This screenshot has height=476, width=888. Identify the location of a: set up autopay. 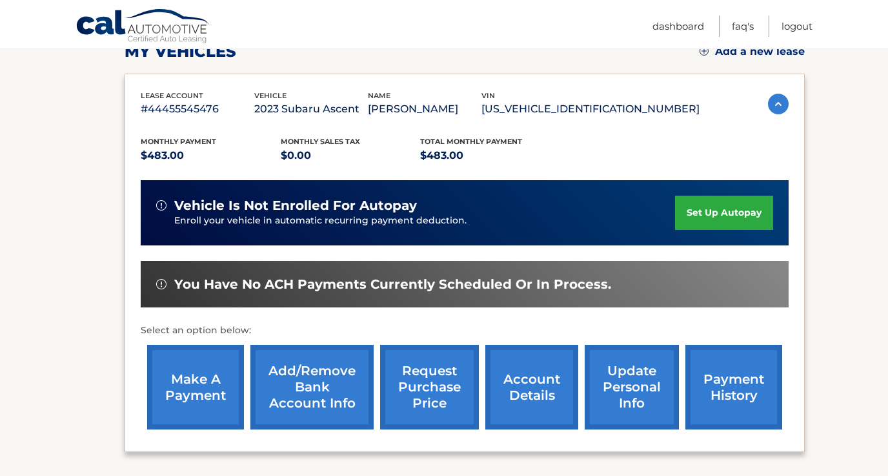
(724, 212).